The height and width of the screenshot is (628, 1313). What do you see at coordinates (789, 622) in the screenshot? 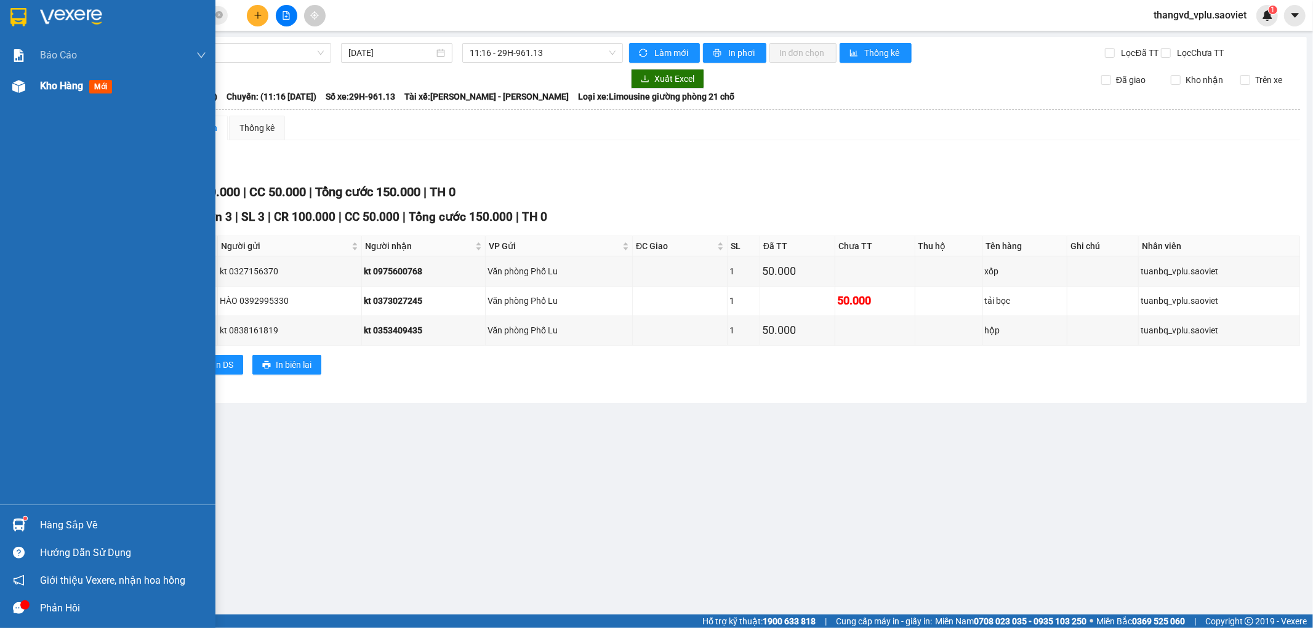
I see `strong: 1900 633 818` at bounding box center [789, 622].